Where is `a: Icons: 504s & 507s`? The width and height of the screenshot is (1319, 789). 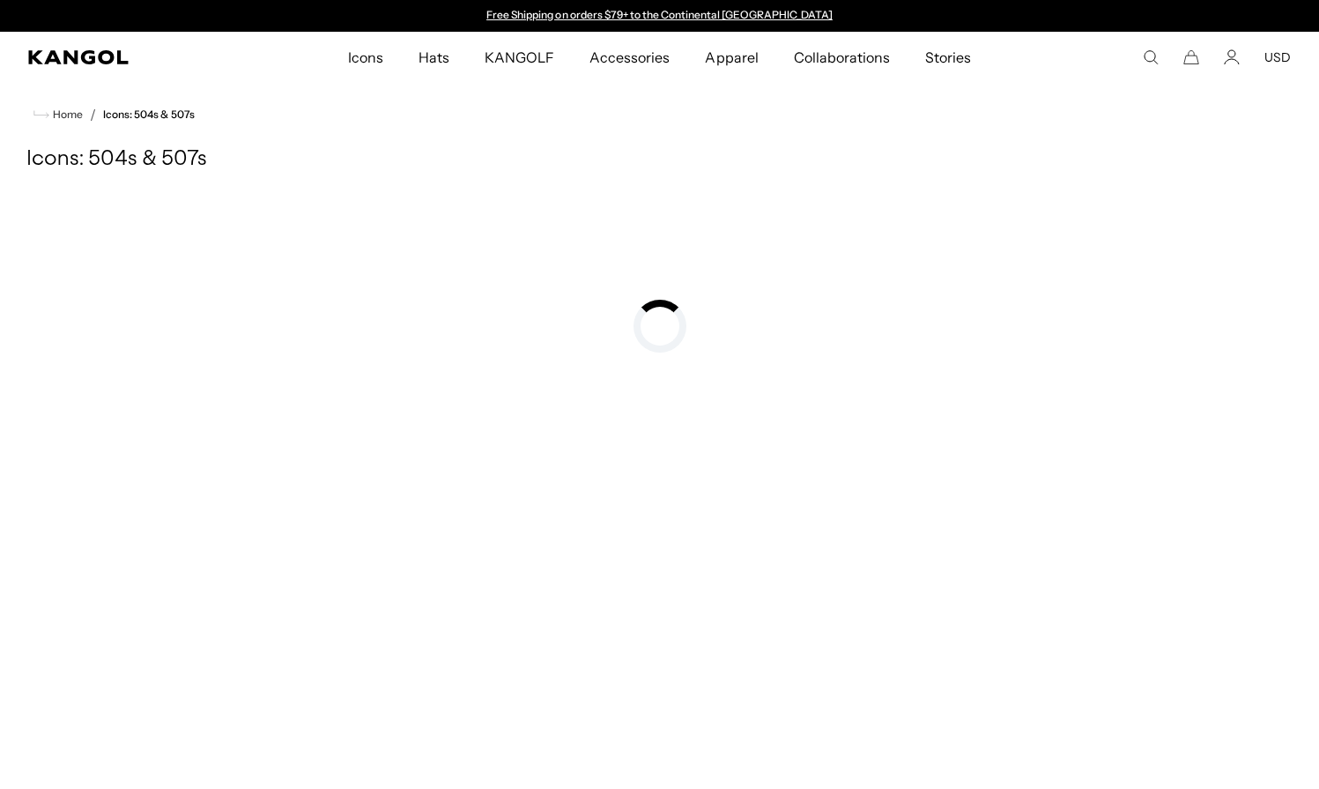
a: Icons: 504s & 507s is located at coordinates (149, 115).